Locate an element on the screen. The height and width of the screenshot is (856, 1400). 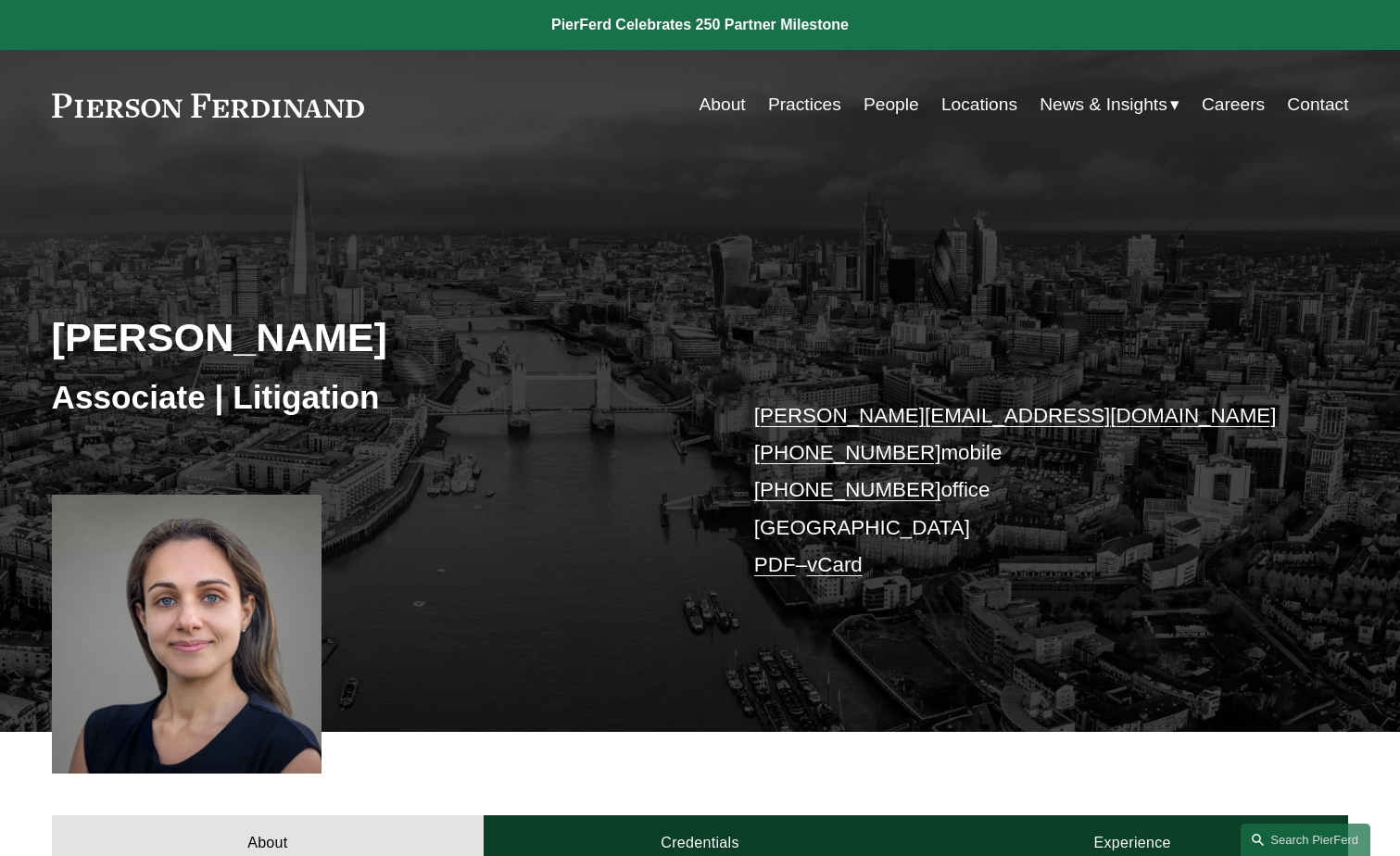
a: People is located at coordinates (891, 104).